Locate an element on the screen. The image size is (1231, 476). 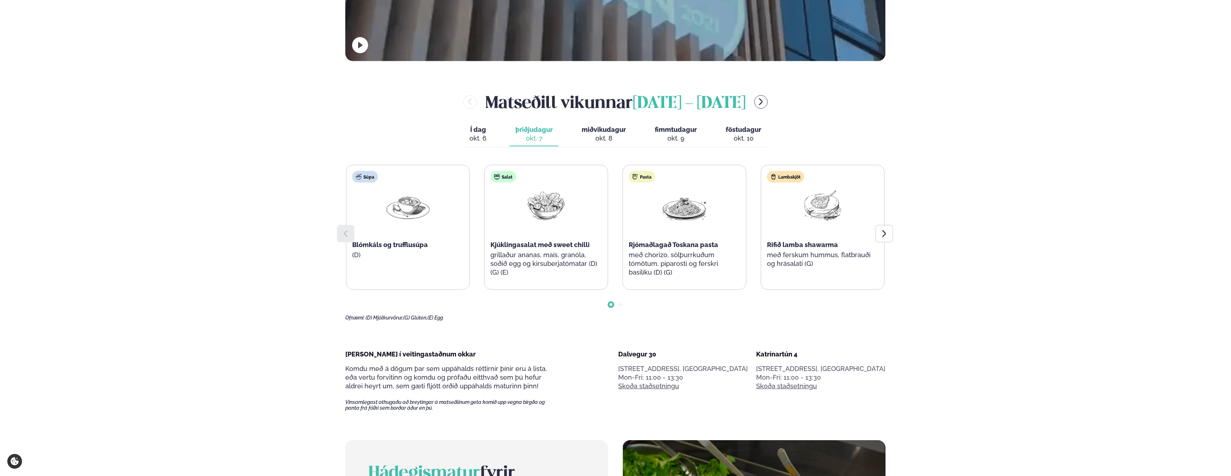
span: Rjómaðlagað Toskana pasta is located at coordinates (673, 244).